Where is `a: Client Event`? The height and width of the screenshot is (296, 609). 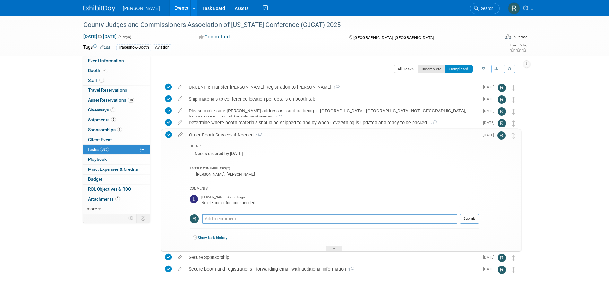
a: Client Event is located at coordinates (116, 140).